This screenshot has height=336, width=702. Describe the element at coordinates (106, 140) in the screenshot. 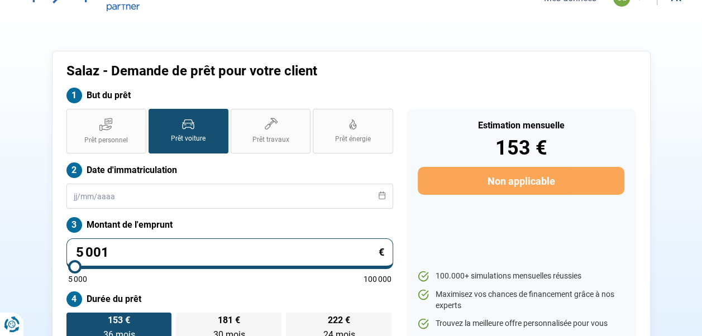

I see `span: Prêt personnel` at that location.